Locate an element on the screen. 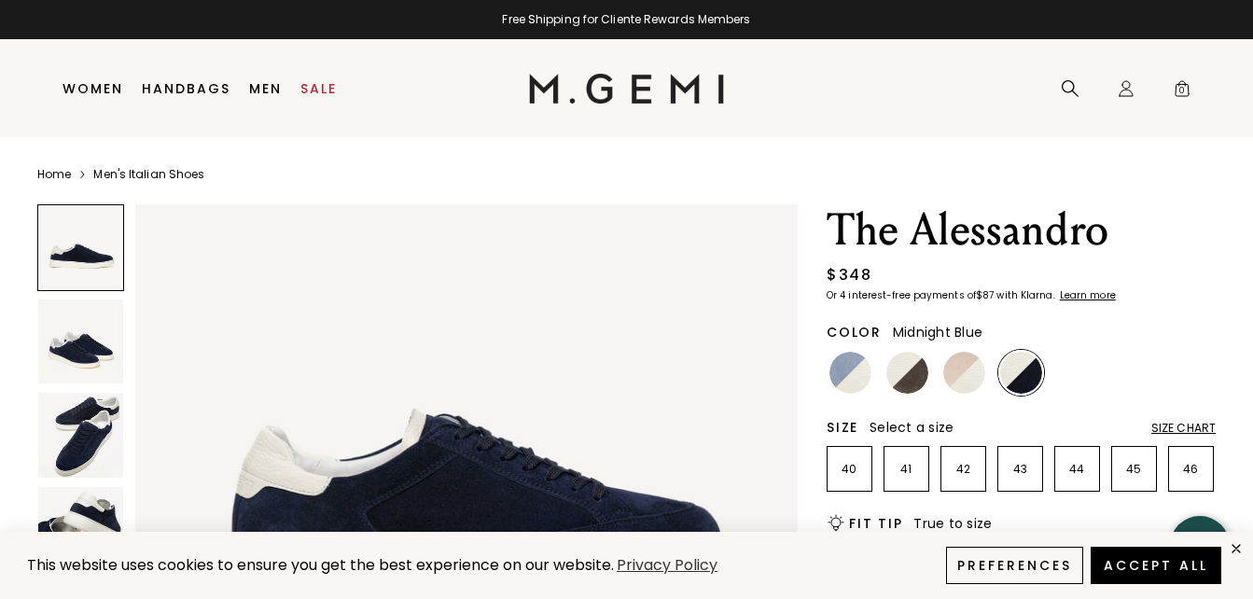 The height and width of the screenshot is (599, 1253). klarna-placement-style-cta: Learn more is located at coordinates (1088, 295).